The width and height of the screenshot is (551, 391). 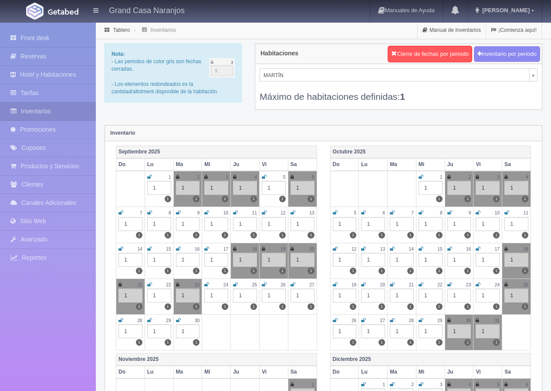 What do you see at coordinates (344, 164) in the screenshot?
I see `th: Do` at bounding box center [344, 164].